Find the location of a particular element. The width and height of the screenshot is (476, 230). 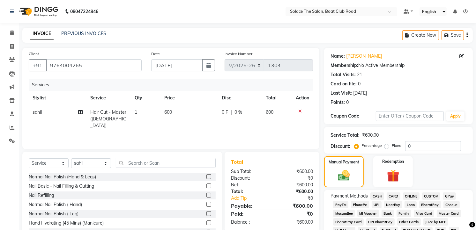

span: 0 % is located at coordinates (238, 112).